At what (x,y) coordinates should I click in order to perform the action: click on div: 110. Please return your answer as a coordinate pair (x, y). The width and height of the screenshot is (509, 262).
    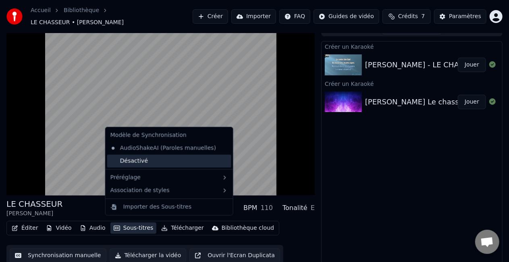
    Looking at the image, I should click on (267, 208).